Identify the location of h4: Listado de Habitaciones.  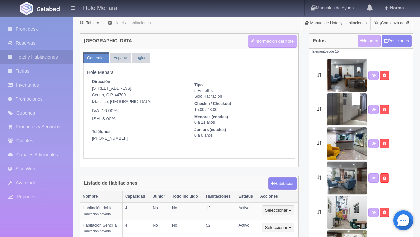
(111, 183).